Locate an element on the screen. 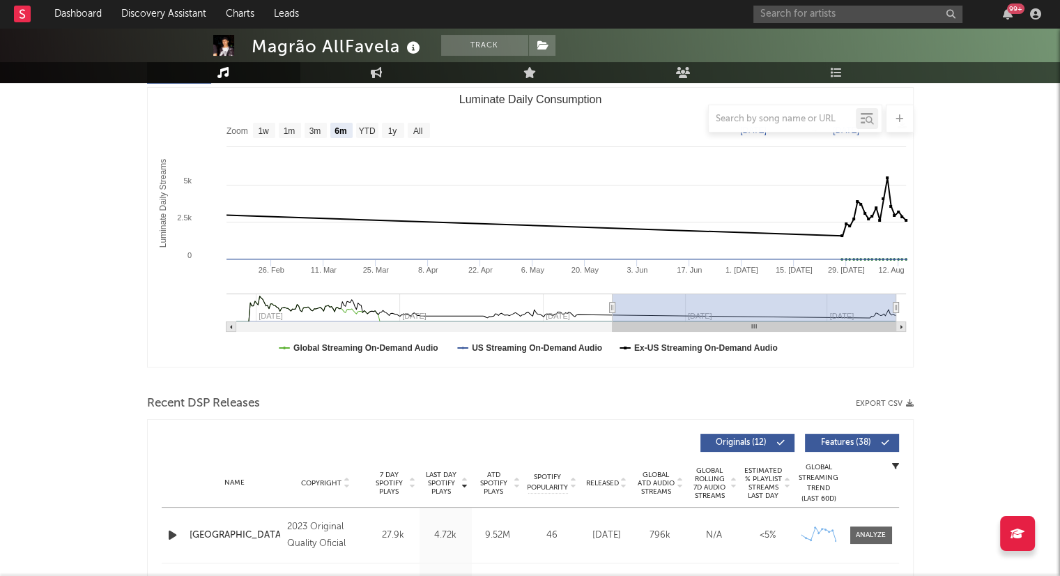 The image size is (1060, 576). text: 26. Feb is located at coordinates (270, 270).